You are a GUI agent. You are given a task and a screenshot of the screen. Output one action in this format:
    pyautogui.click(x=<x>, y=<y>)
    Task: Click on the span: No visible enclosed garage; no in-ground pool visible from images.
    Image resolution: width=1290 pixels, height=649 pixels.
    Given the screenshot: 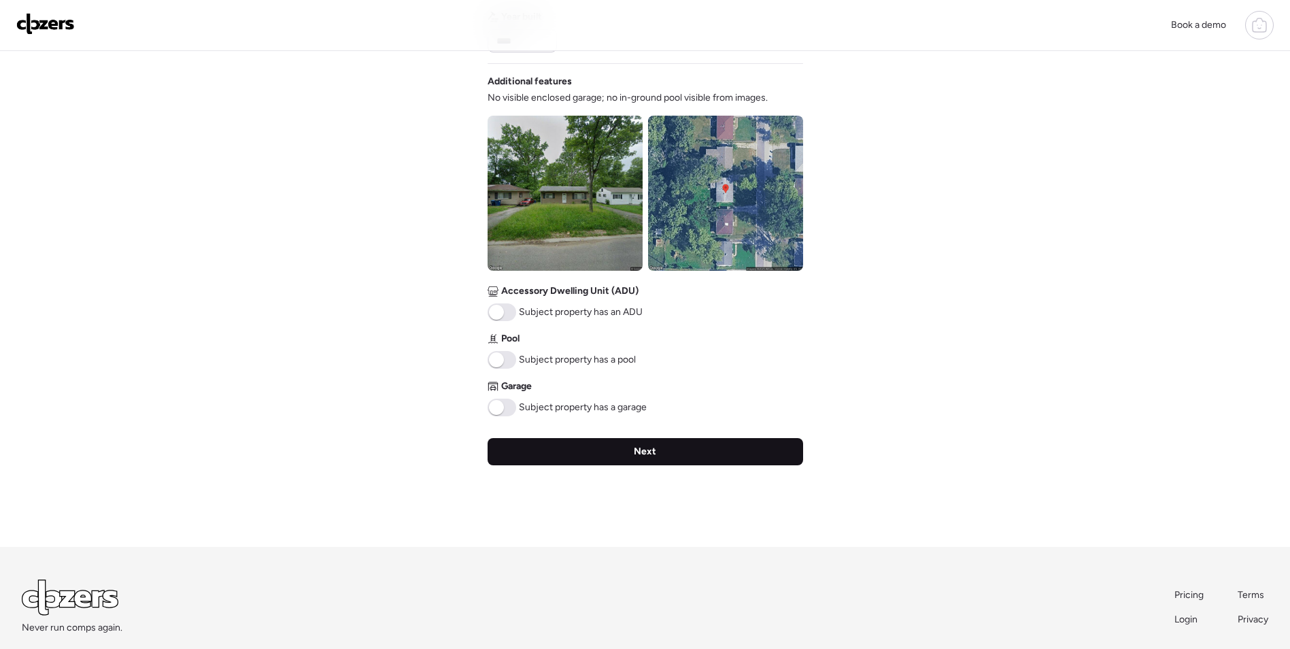 What is the action you would take?
    pyautogui.click(x=627, y=98)
    